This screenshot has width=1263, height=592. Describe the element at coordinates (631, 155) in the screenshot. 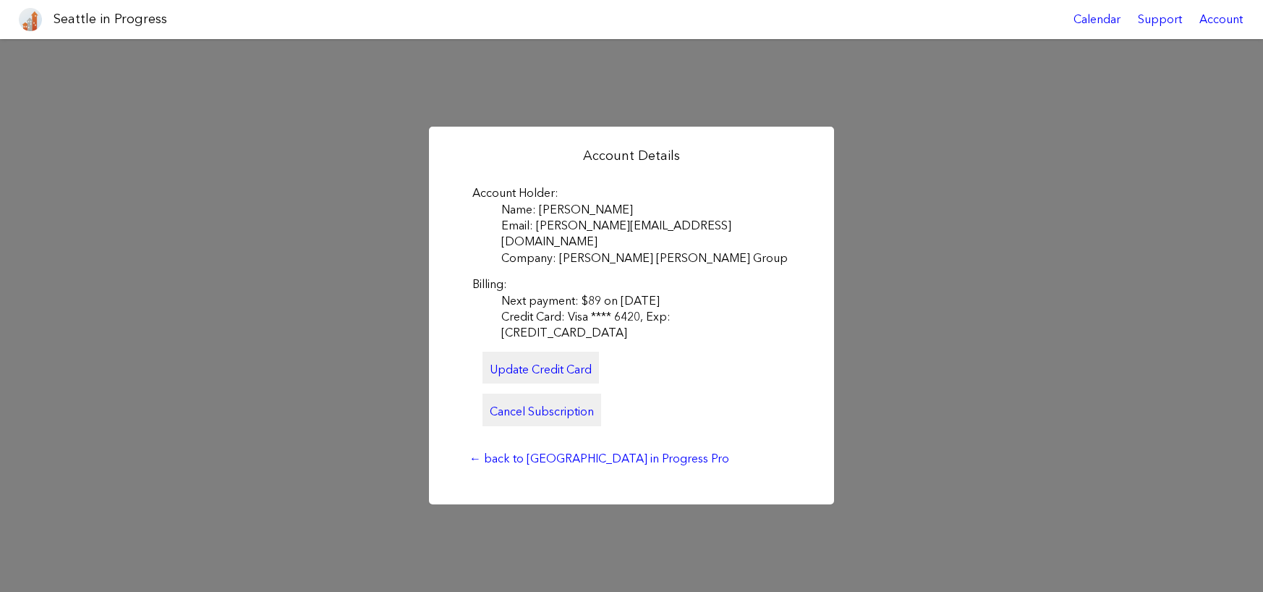

I see `h2: Account Details` at that location.